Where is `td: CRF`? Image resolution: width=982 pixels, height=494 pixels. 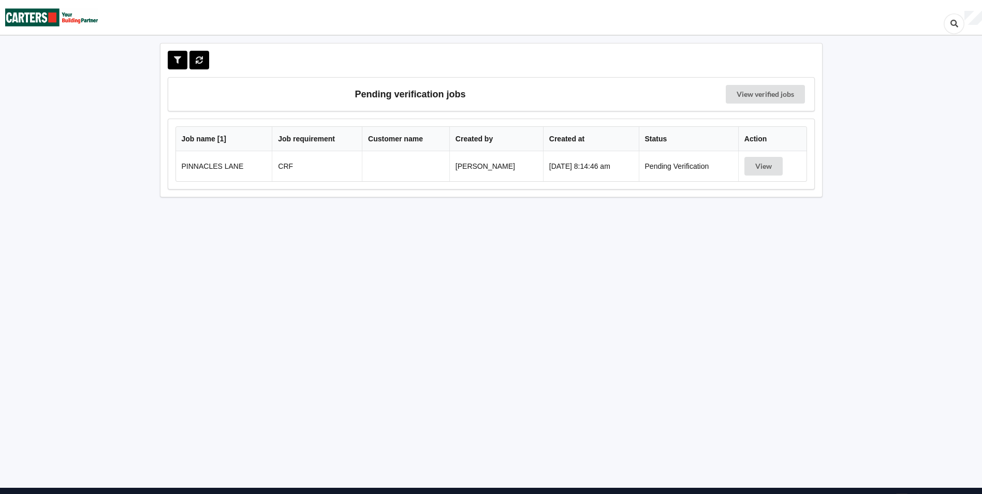 td: CRF is located at coordinates (317, 166).